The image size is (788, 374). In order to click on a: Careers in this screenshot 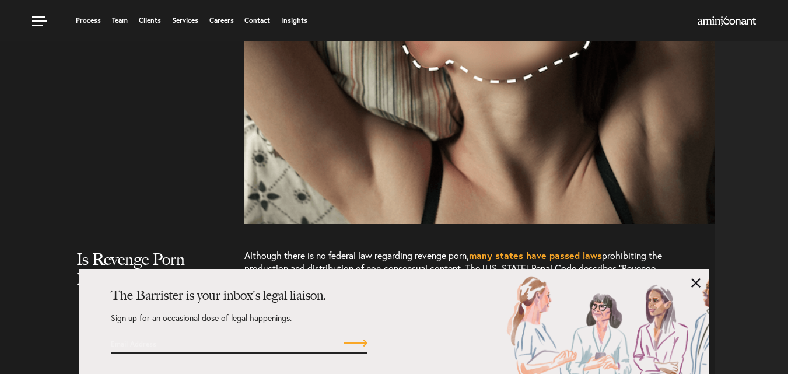, I will do `click(222, 20)`.